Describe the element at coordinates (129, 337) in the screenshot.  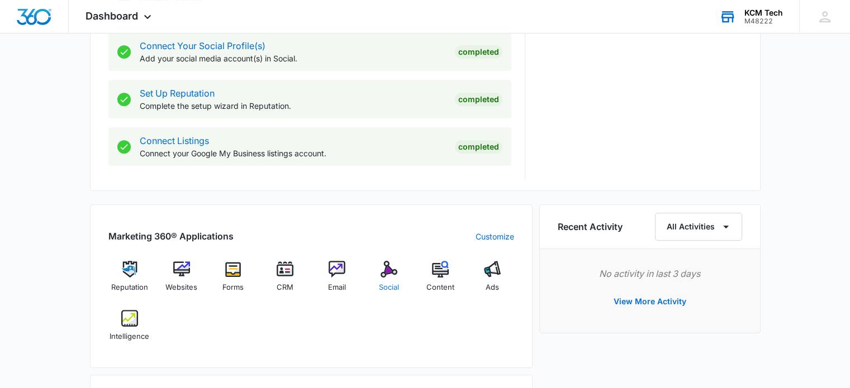
I see `span: Intelligence` at that location.